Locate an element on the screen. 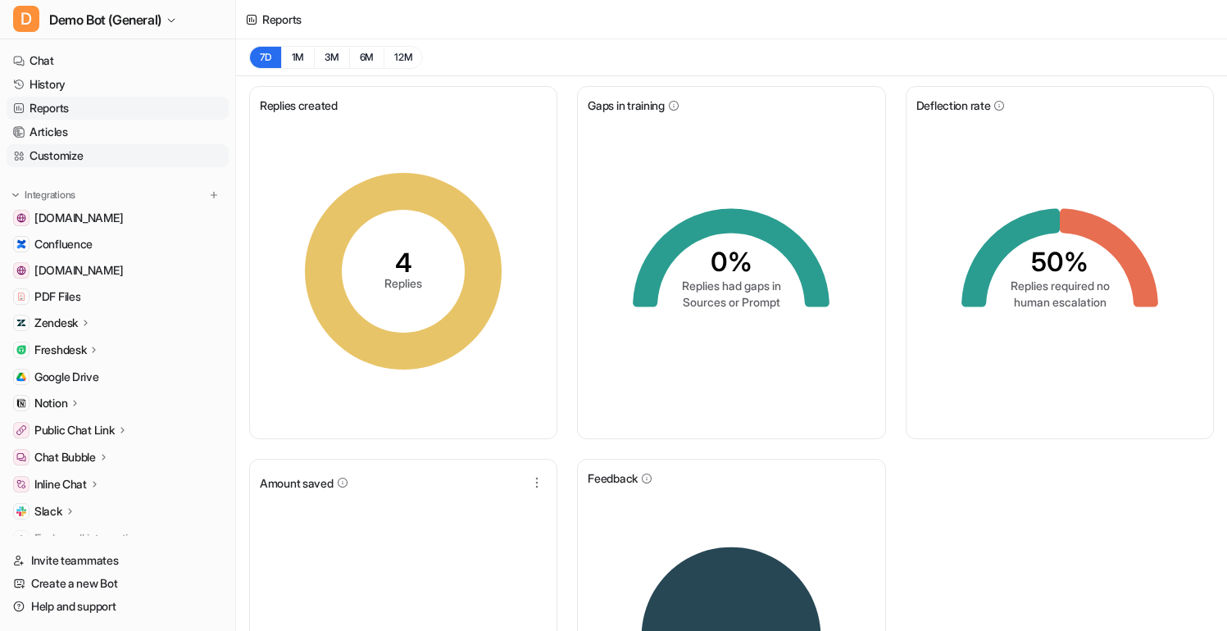  button: 7D is located at coordinates (265, 57).